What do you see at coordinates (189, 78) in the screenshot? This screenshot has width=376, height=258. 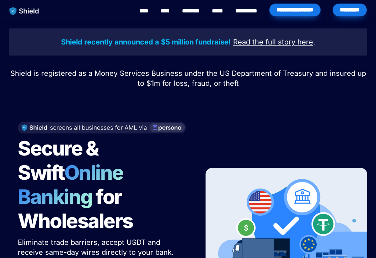 I see `span: Shield is registered as a Money Services Business under the US Department of Treasury and insured...` at bounding box center [189, 78].